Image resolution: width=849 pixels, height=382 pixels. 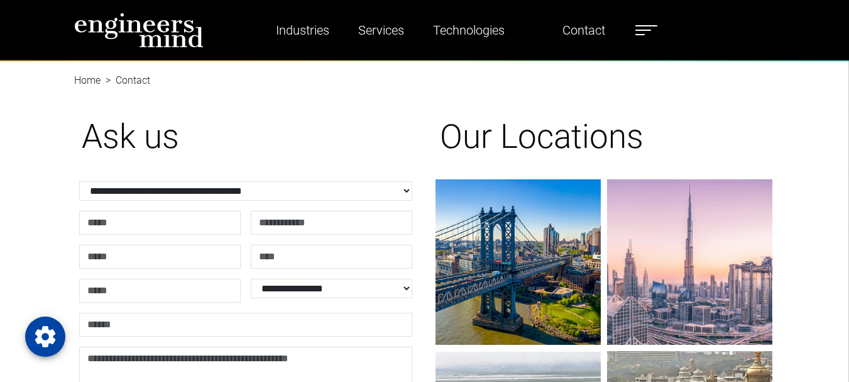 What do you see at coordinates (302, 30) in the screenshot?
I see `a: Industries` at bounding box center [302, 30].